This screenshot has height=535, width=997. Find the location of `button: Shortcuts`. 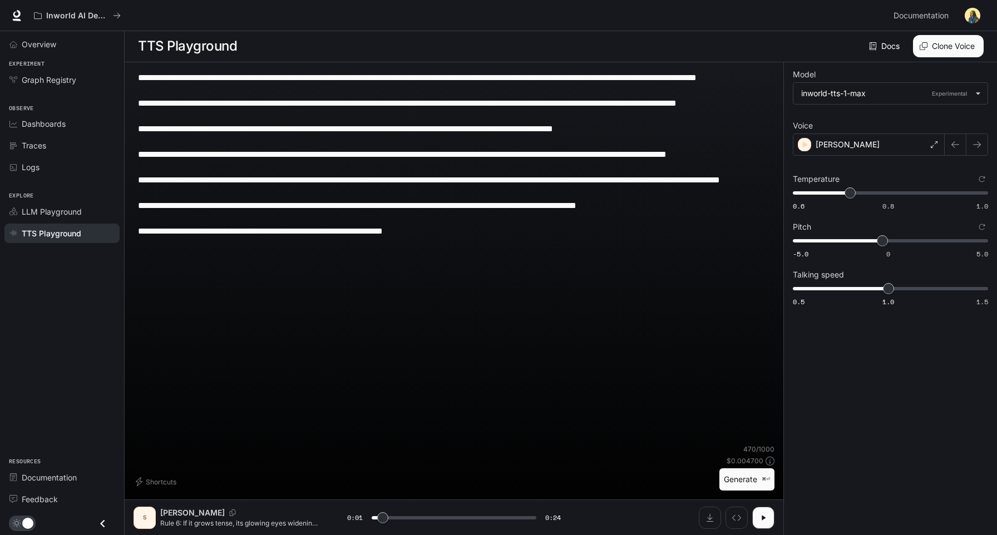

button: Shortcuts is located at coordinates (157, 482).